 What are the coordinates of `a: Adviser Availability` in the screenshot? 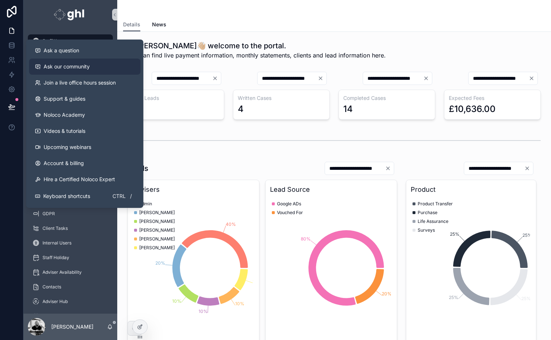 It's located at (70, 273).